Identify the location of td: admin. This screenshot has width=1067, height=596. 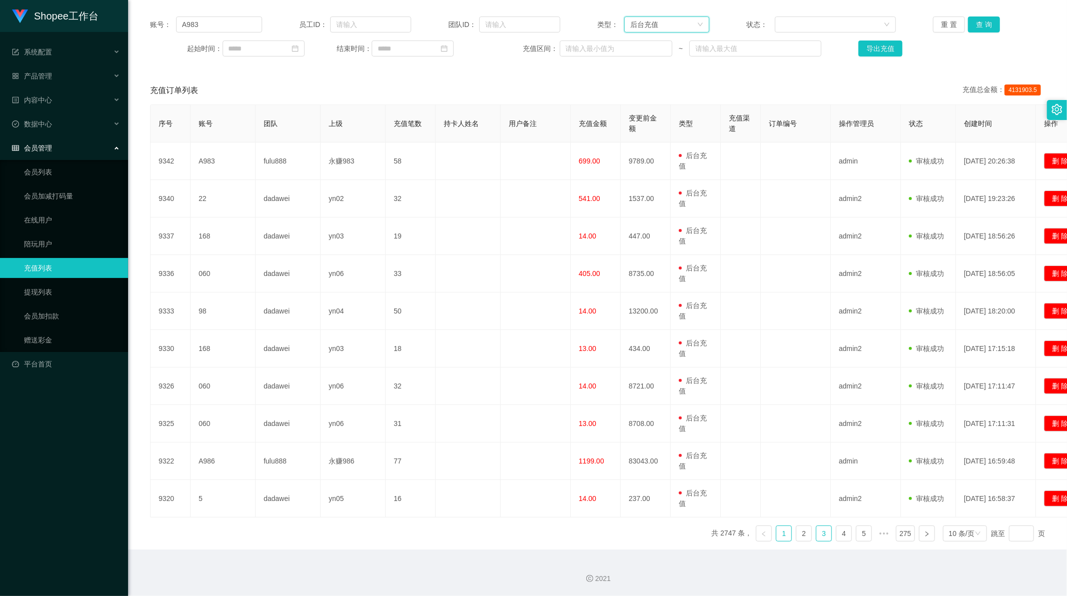
(866, 461).